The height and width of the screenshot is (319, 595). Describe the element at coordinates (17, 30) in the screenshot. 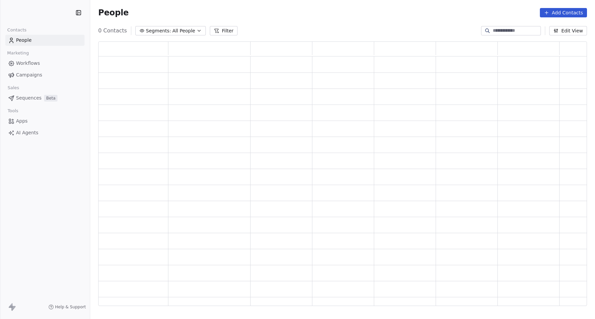

I see `span: Contacts` at that location.